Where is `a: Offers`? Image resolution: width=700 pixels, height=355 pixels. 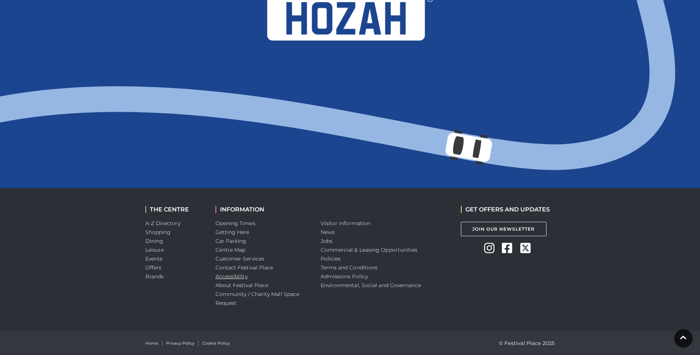 a: Offers is located at coordinates (154, 268).